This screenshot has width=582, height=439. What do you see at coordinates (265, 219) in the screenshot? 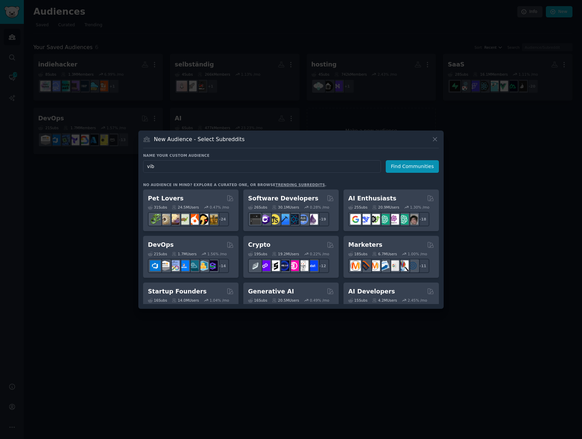
I see `img: csharp` at bounding box center [265, 219].